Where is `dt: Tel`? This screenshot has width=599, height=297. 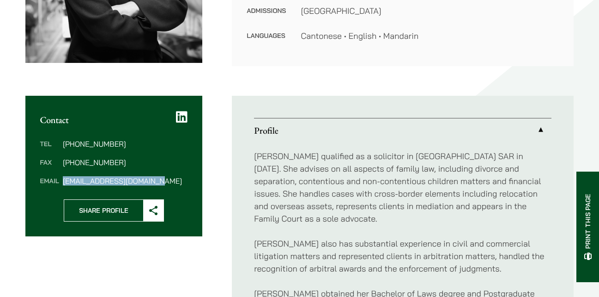
dt: Tel is located at coordinates (49, 149).